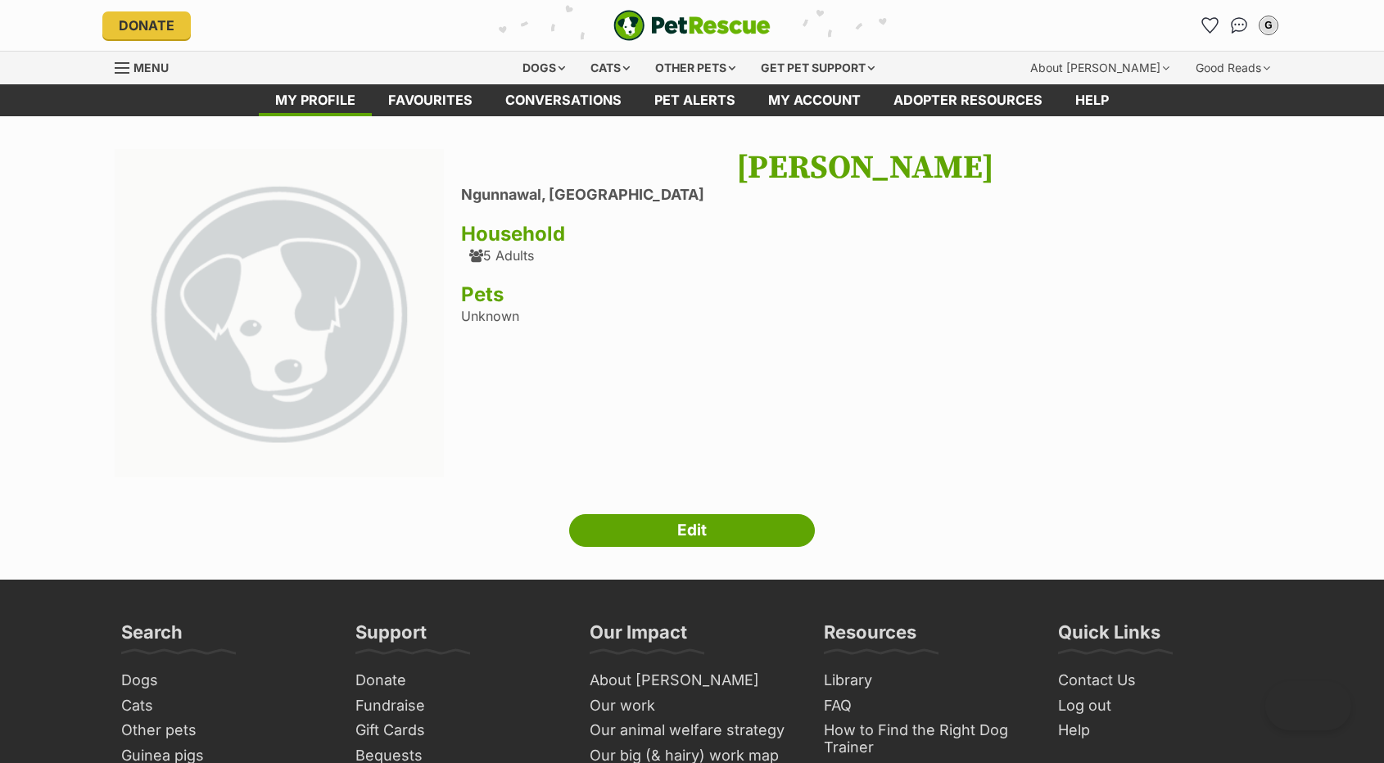 This screenshot has width=1384, height=763. I want to click on a: Our animal welfare strategy, so click(692, 730).